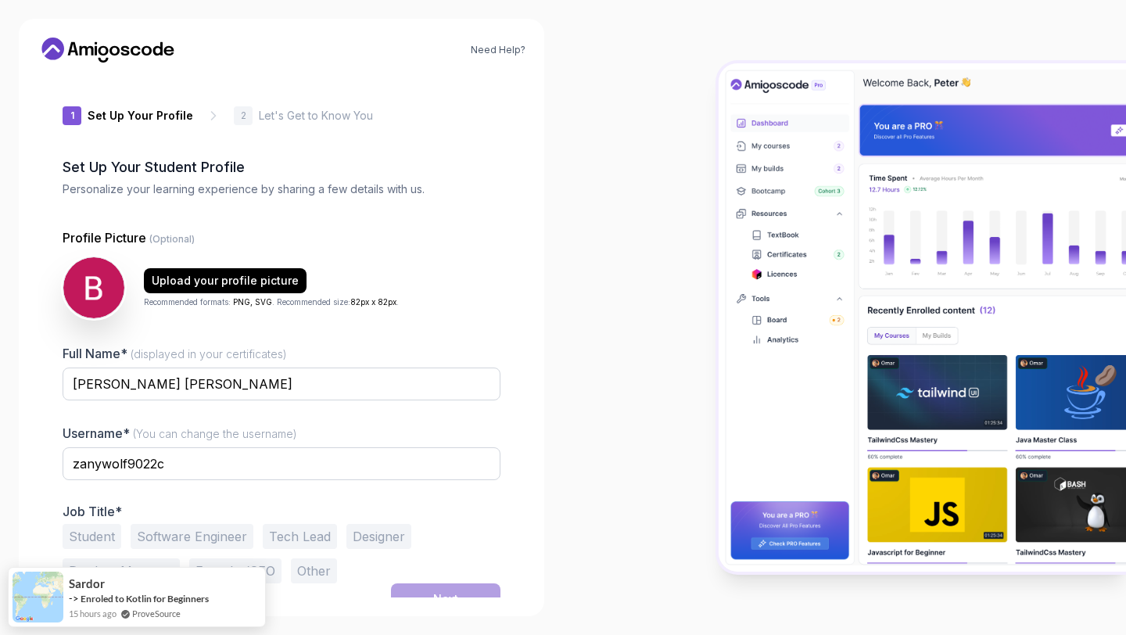 This screenshot has height=635, width=1126. What do you see at coordinates (140, 116) in the screenshot?
I see `p: Set Up Your Profile` at bounding box center [140, 116].